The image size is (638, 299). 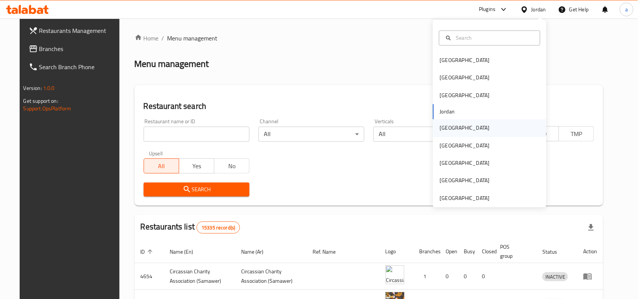 What do you see at coordinates (197, 166) in the screenshot?
I see `span: Yes` at bounding box center [197, 166].